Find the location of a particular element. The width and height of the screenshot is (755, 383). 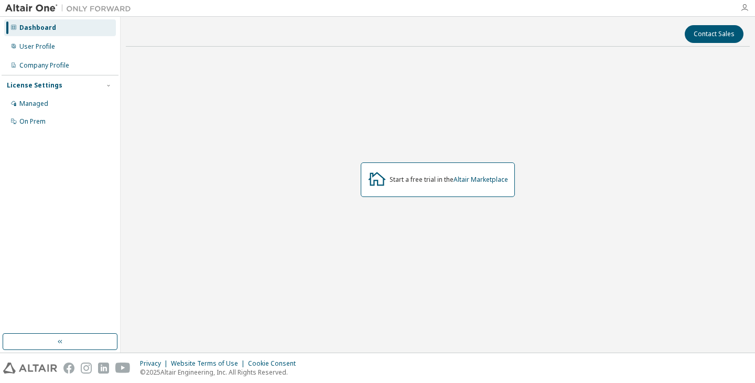

div: Start a free trial in the is located at coordinates (449, 180).